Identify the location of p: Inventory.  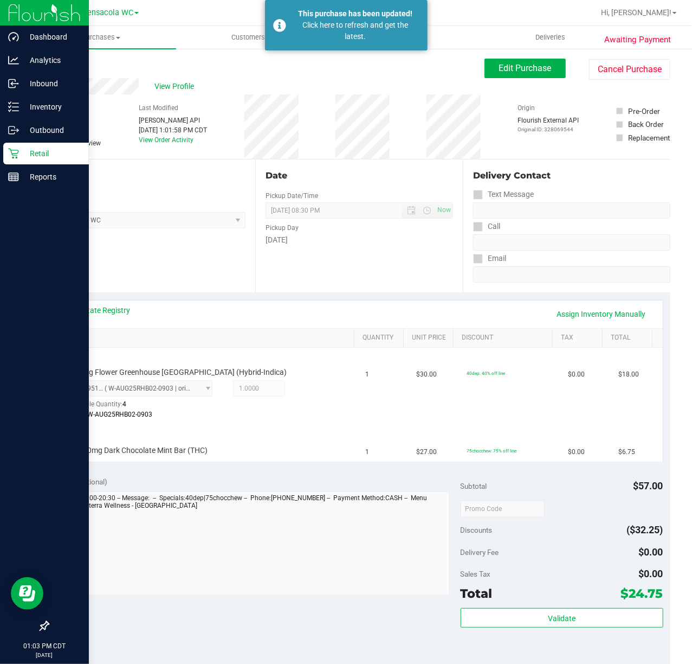
(51, 107).